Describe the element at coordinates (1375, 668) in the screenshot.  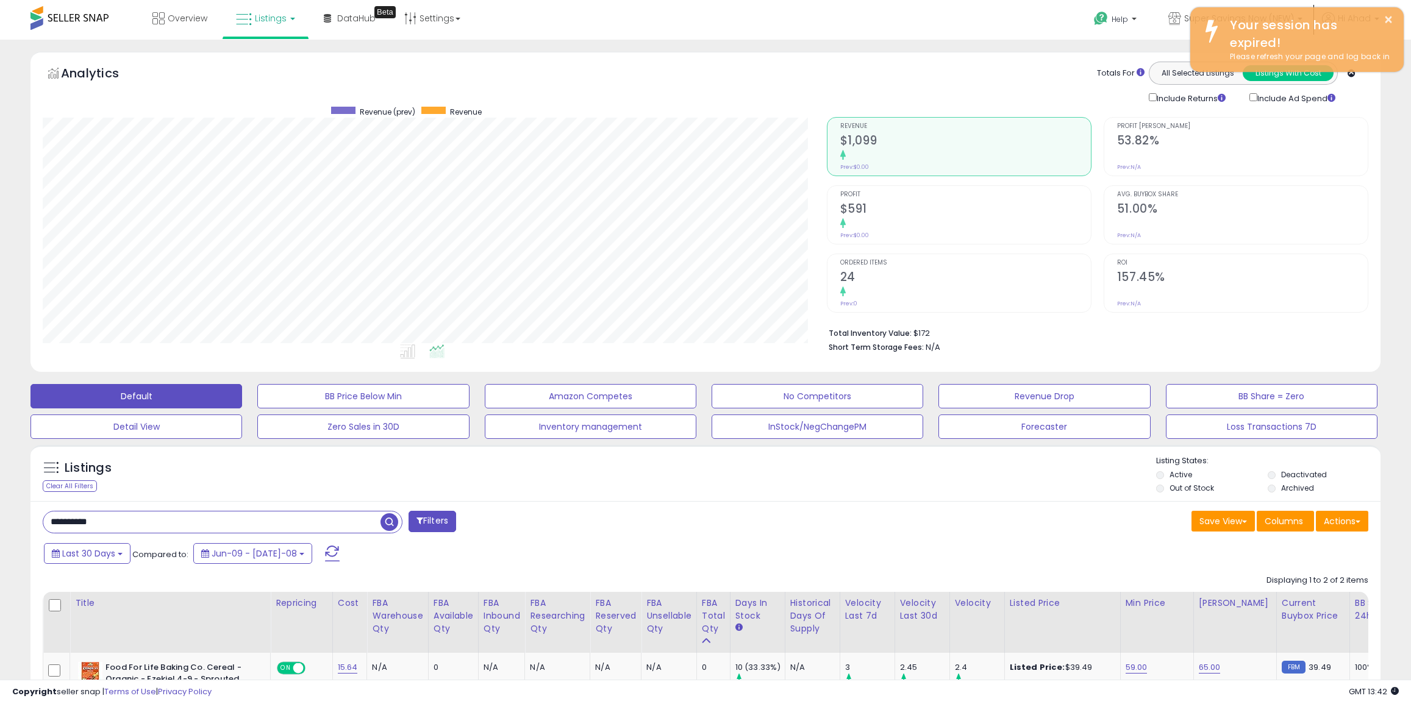
I see `div: 100%` at that location.